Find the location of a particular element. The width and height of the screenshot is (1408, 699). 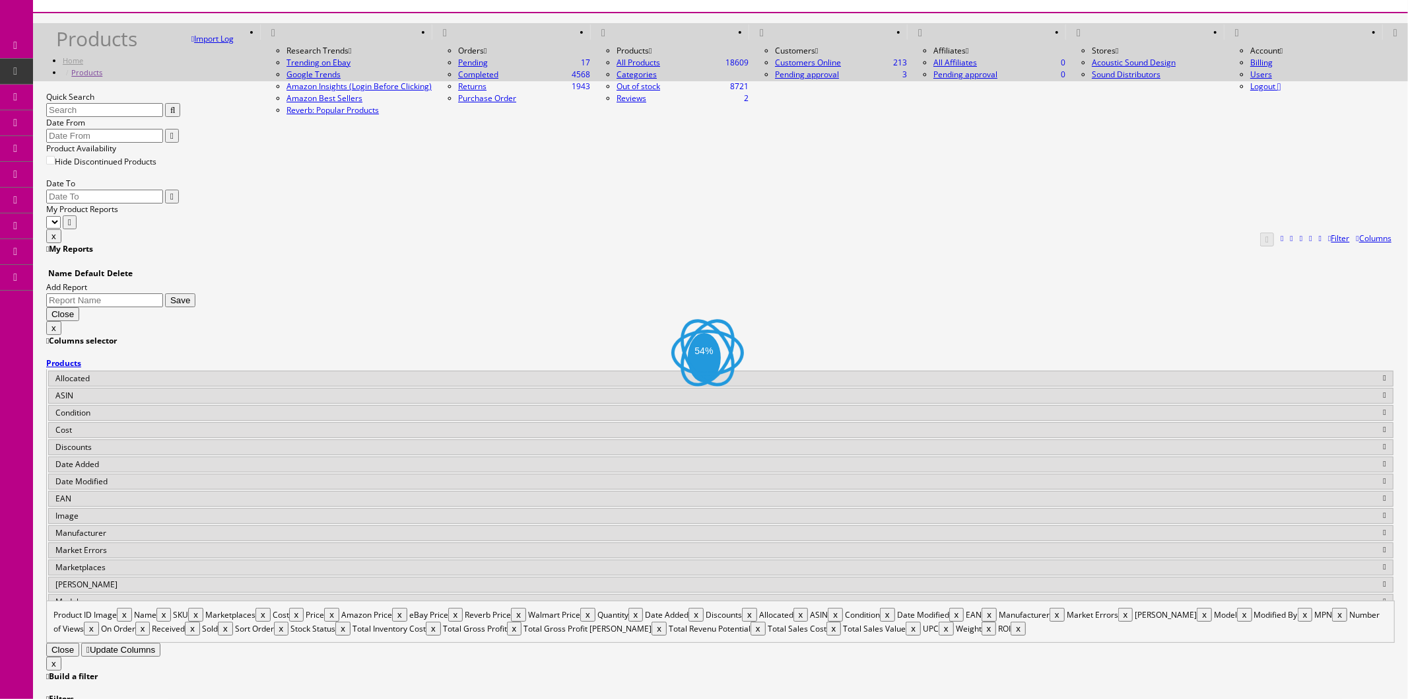

span: 213 is located at coordinates (900, 63).